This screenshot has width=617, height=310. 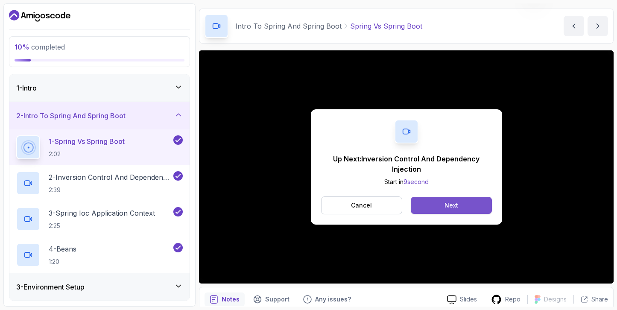 I want to click on button: 3-Environment Setup, so click(x=100, y=287).